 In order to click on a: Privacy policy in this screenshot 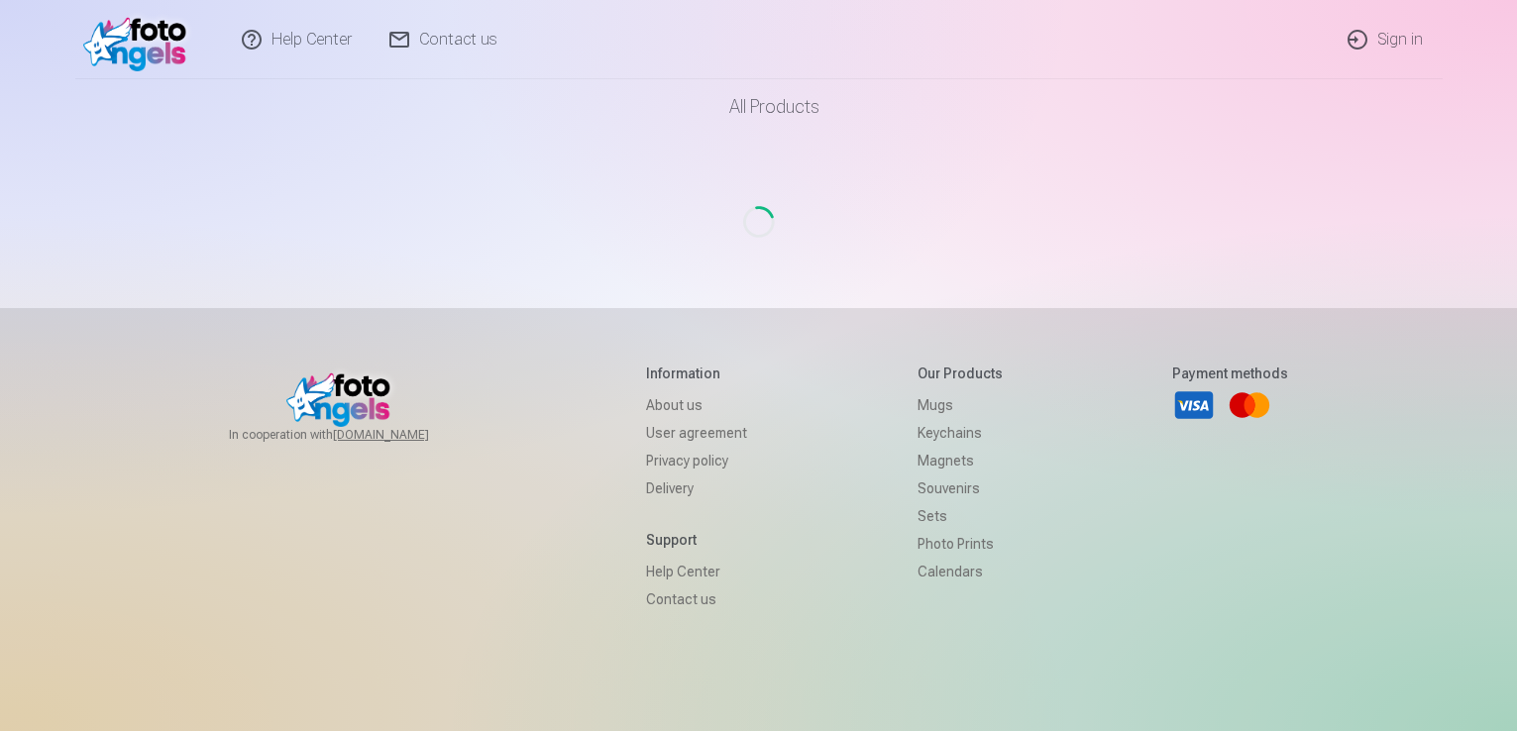, I will do `click(696, 461)`.